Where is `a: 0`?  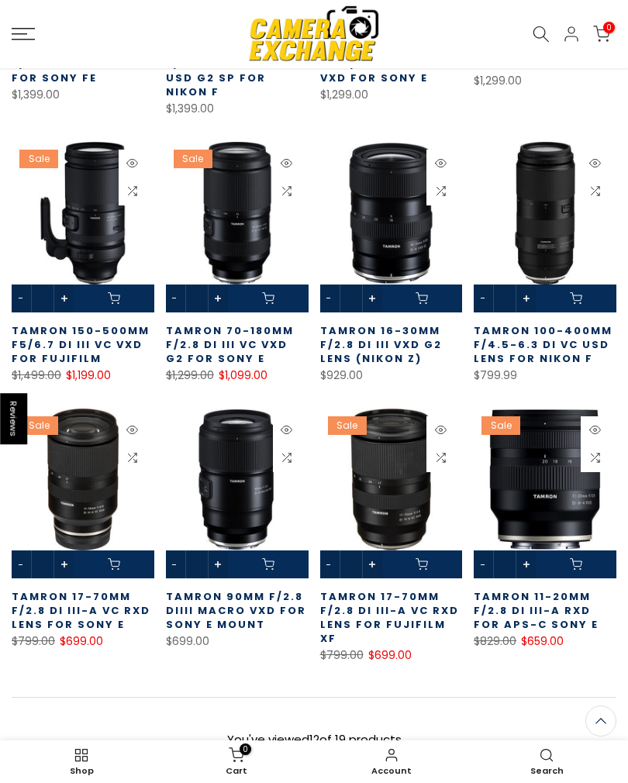 a: 0 is located at coordinates (601, 34).